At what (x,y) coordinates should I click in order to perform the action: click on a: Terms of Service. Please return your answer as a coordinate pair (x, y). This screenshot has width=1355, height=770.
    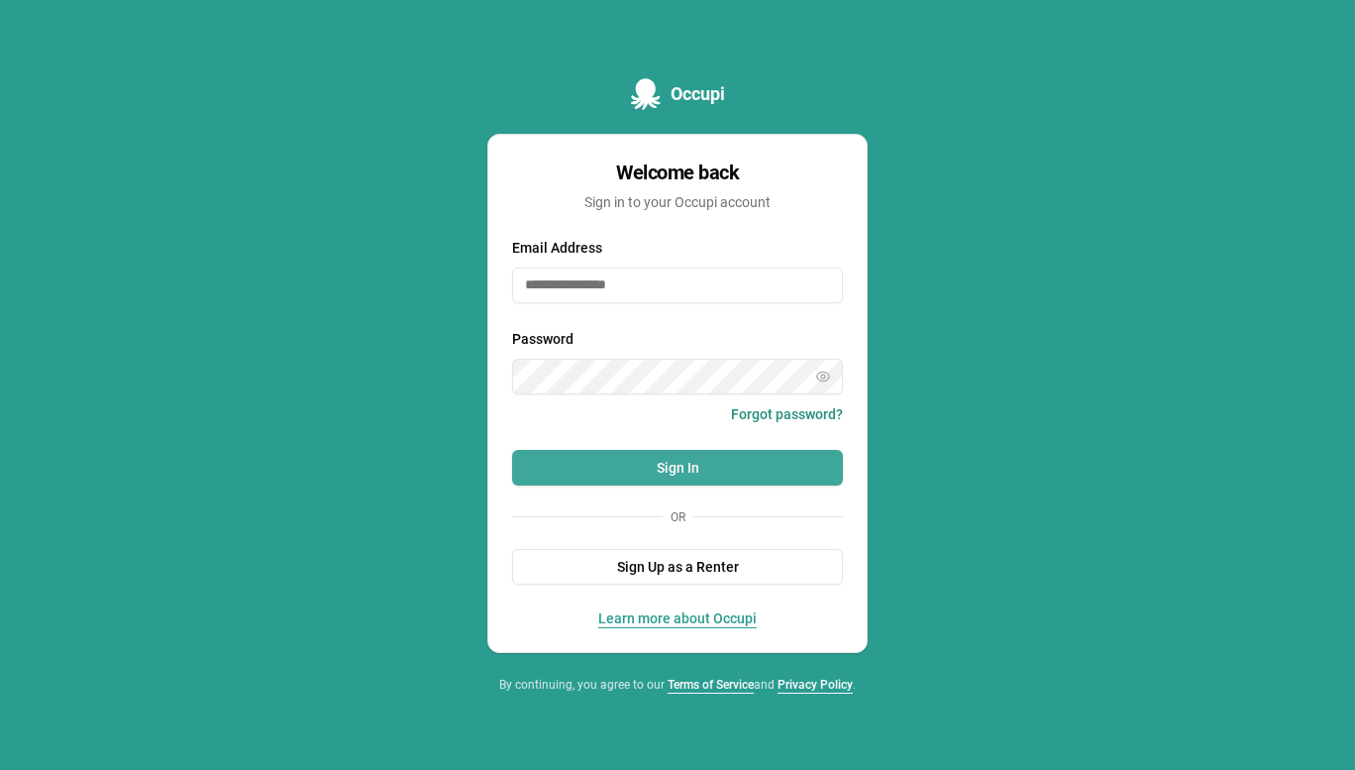
    Looking at the image, I should click on (710, 684).